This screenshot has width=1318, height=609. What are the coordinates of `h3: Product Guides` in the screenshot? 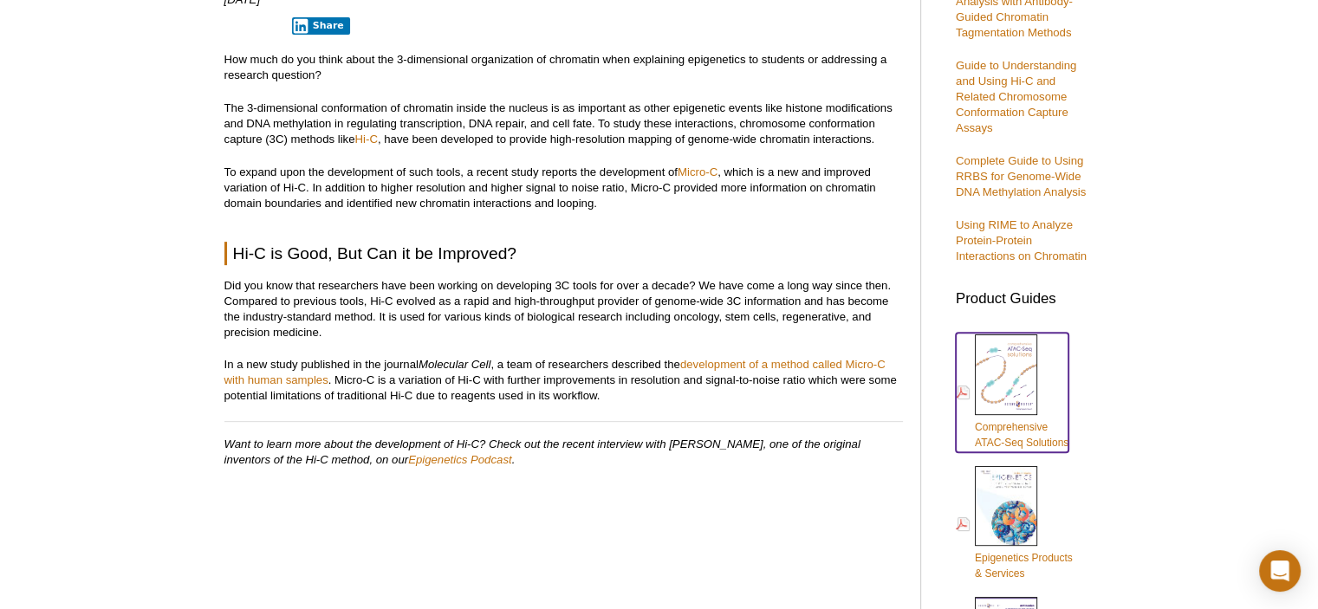 It's located at (1025, 294).